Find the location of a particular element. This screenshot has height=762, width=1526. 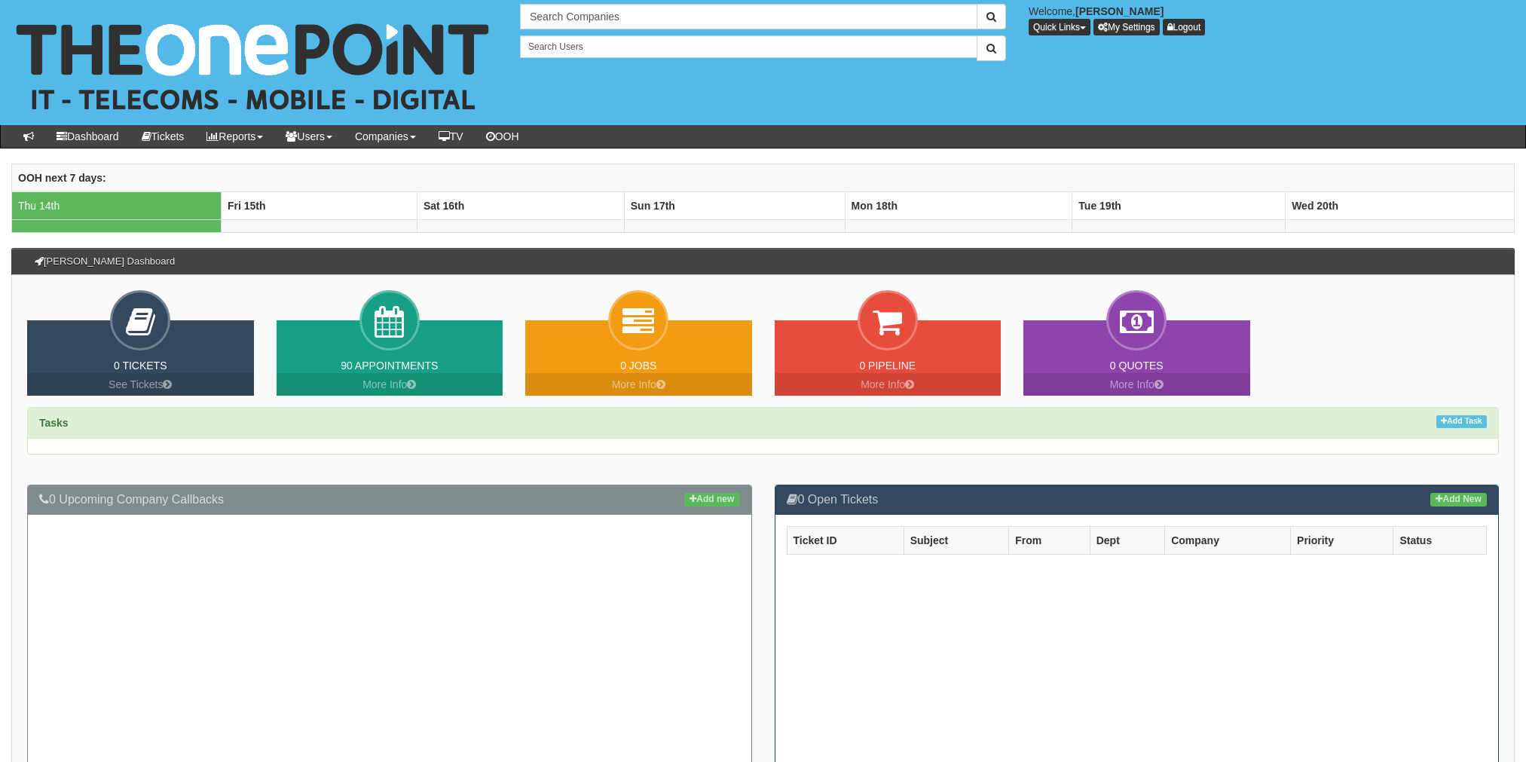

th: Company is located at coordinates (1228, 540).